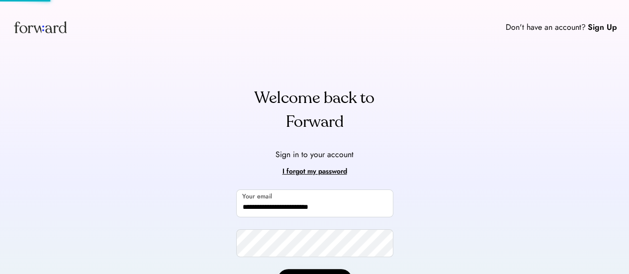  What do you see at coordinates (602, 27) in the screenshot?
I see `div: Sign Up` at bounding box center [602, 27].